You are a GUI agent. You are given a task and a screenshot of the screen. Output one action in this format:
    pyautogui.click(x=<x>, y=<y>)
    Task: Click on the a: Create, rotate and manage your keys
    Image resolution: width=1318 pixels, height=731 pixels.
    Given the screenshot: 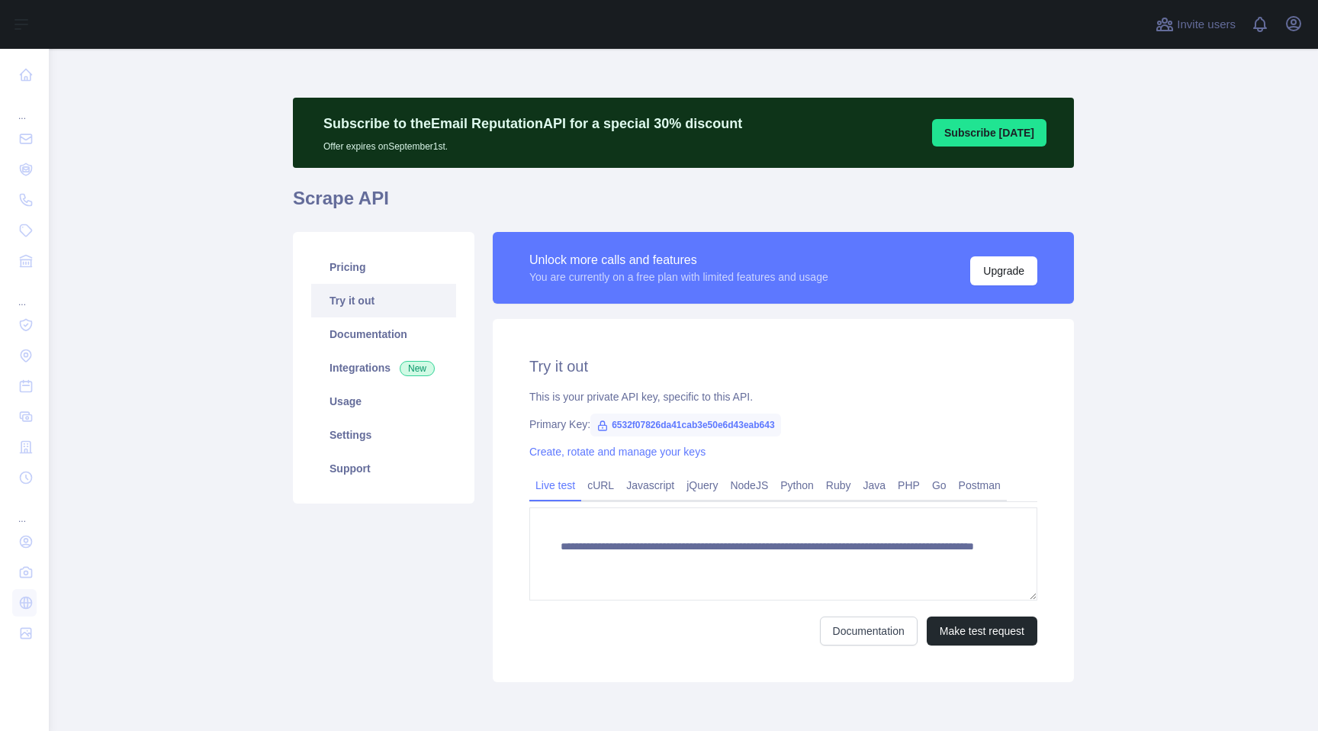 What is the action you would take?
    pyautogui.click(x=617, y=452)
    